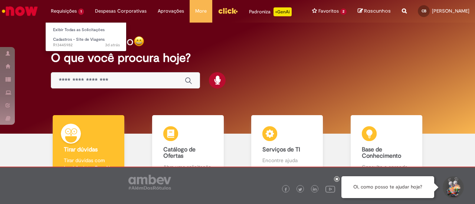  Describe the element at coordinates (88, 164) in the screenshot. I see `p: Tirar dúvidas com Lupi Assist e Gen Ai` at that location.